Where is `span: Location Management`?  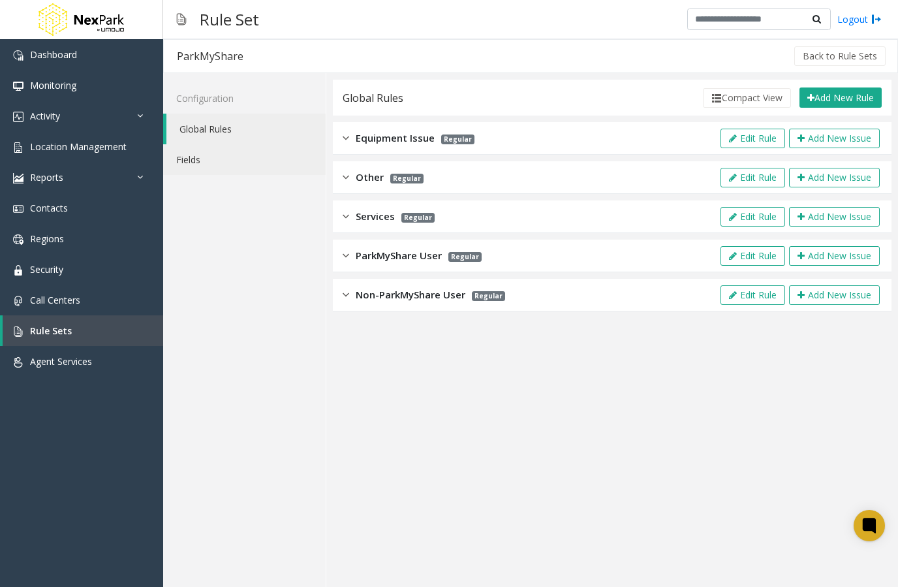
span: Location Management is located at coordinates (78, 146).